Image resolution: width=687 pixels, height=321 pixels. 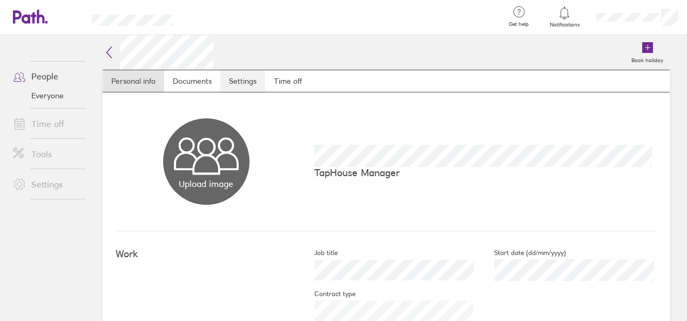 I want to click on a: People, so click(x=48, y=76).